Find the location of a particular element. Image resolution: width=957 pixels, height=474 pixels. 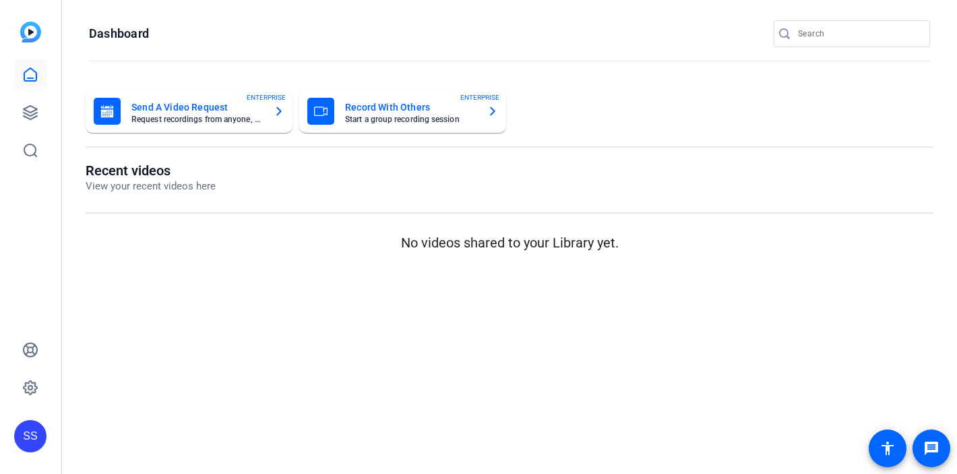

input: Search is located at coordinates (858, 34).